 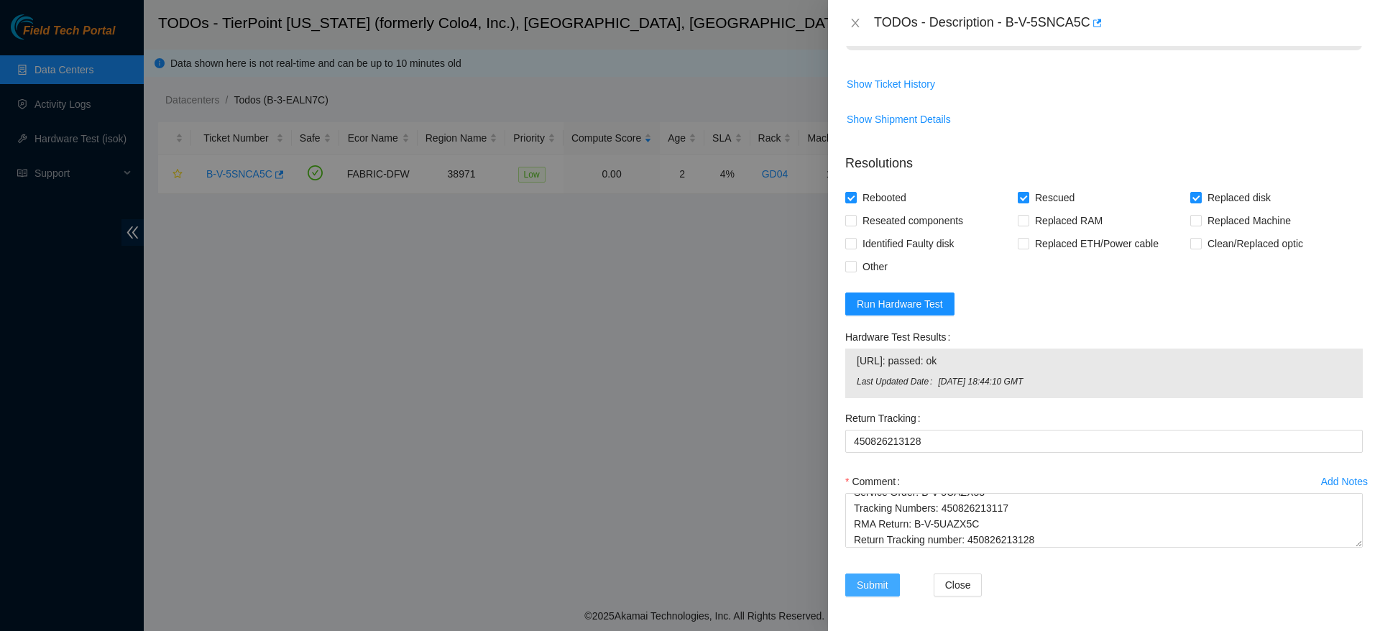 What do you see at coordinates (901, 337) in the screenshot?
I see `label: Hardware Test Results` at bounding box center [901, 337].